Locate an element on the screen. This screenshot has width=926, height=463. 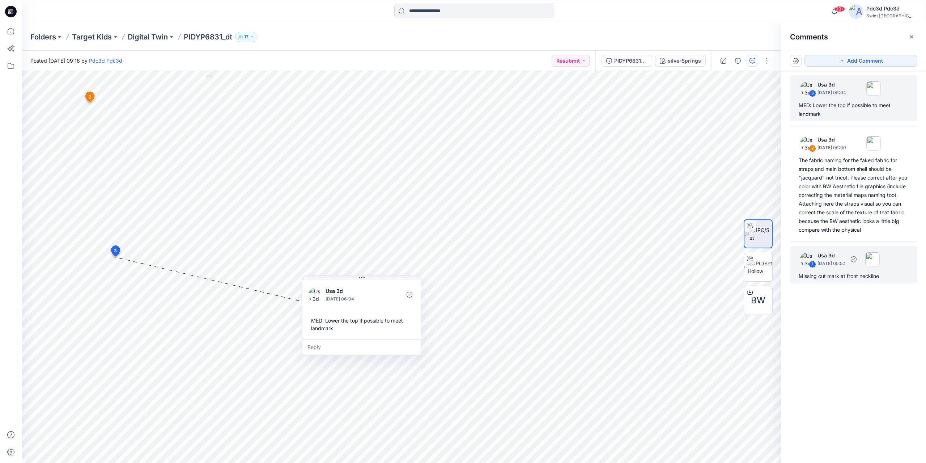
a: Target Kids is located at coordinates (92, 37).